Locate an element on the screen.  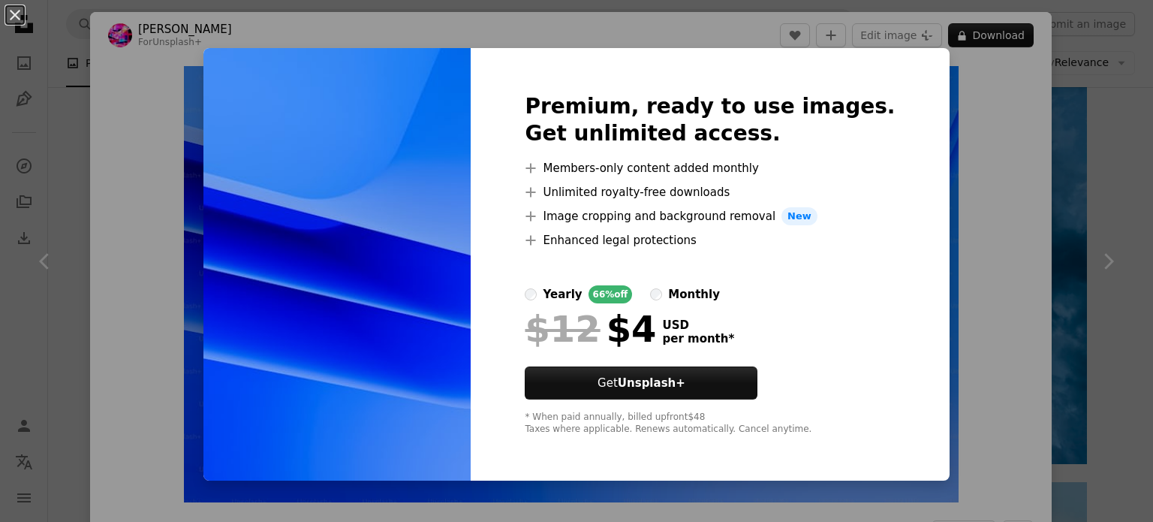
button: GetUnsplash+ is located at coordinates (641, 383).